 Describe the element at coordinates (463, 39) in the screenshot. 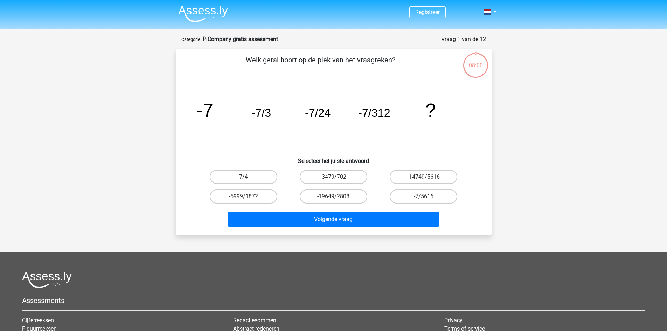

I see `div: Vraag 1 van de 12` at that location.